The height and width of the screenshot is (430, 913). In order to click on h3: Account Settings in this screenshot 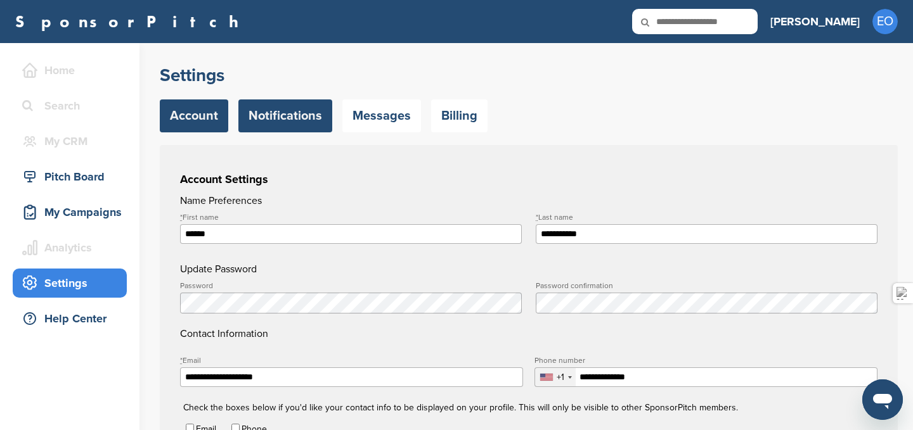, I will do `click(529, 179)`.